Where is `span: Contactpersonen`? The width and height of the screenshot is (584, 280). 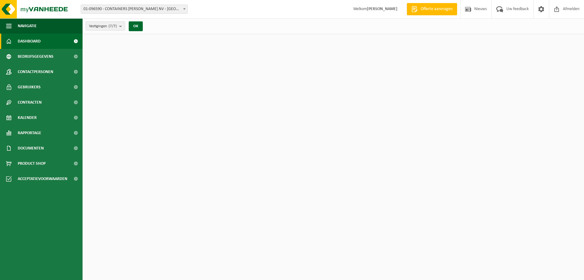
span: Contactpersonen is located at coordinates (35, 72).